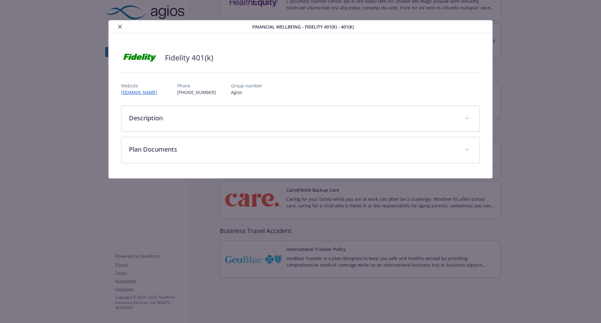  I want to click on p: Plan Documents, so click(293, 149).